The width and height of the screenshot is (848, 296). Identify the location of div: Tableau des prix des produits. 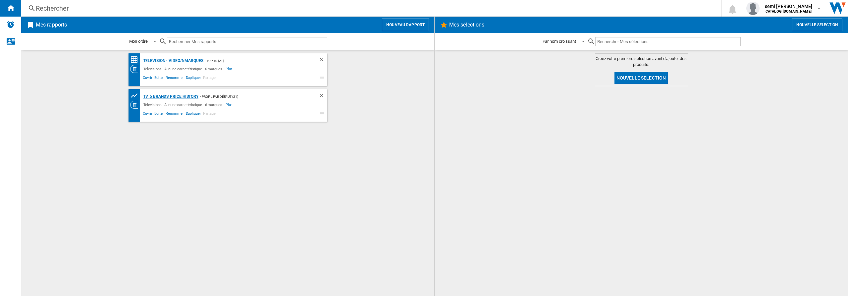
(136, 95).